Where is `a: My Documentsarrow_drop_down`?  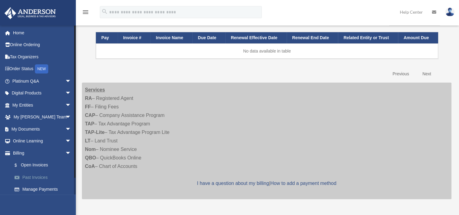
a: My Documentsarrow_drop_down is located at coordinates (42, 129).